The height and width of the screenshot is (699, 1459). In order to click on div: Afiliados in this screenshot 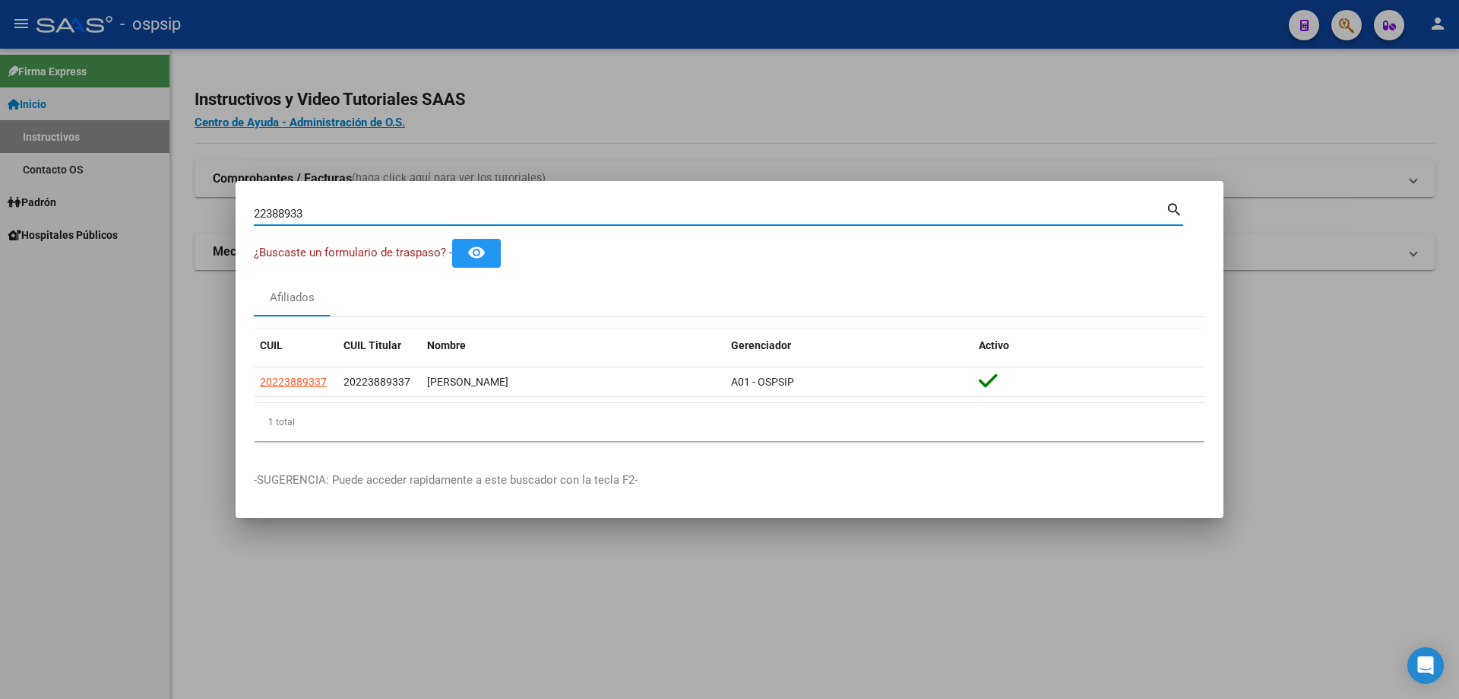, I will do `click(292, 297)`.